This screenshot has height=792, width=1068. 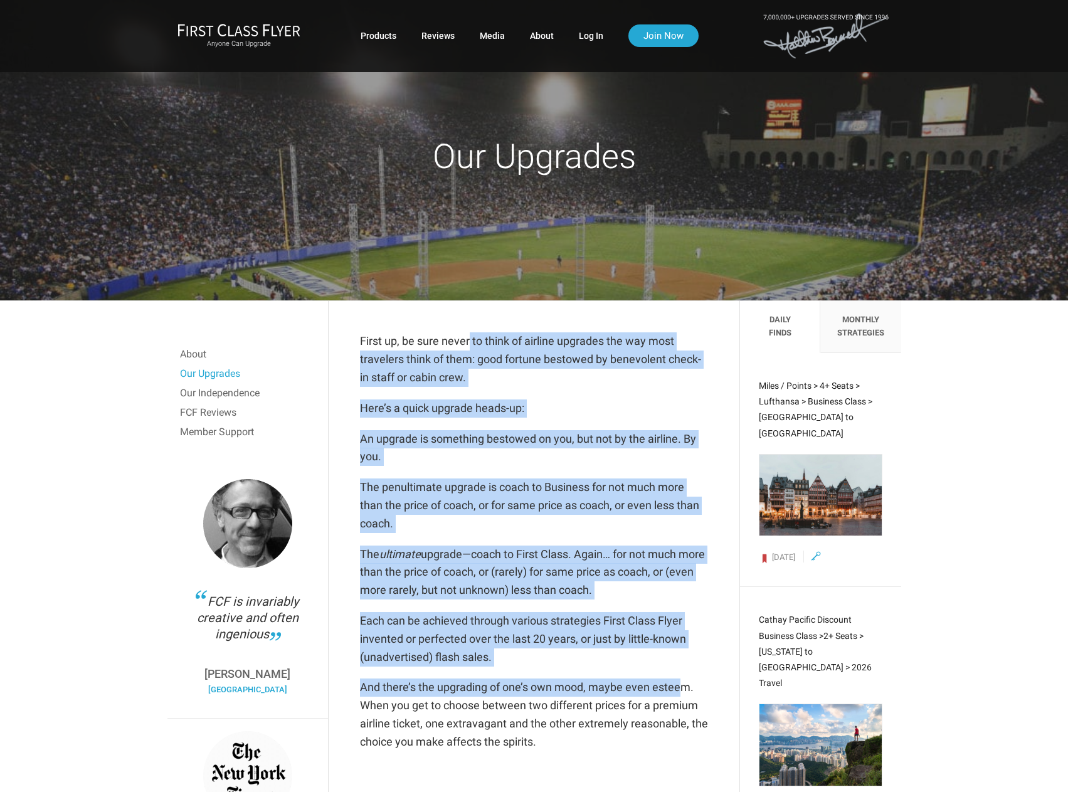 What do you see at coordinates (239, 29) in the screenshot?
I see `img: First Class Flyer` at bounding box center [239, 29].